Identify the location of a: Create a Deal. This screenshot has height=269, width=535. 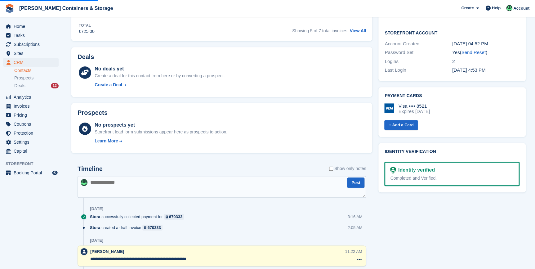
(160, 85).